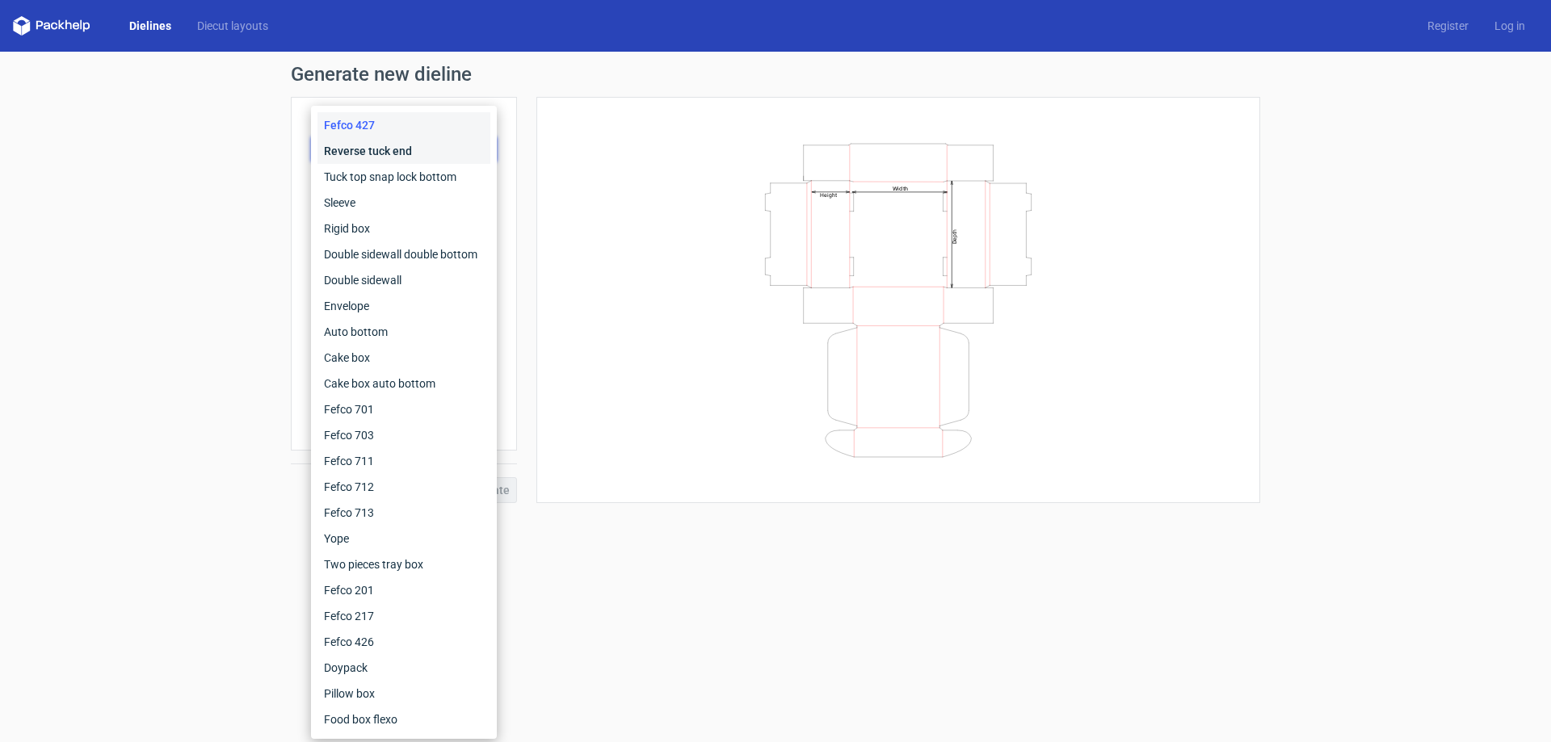  Describe the element at coordinates (404, 332) in the screenshot. I see `div: Auto bottom` at that location.